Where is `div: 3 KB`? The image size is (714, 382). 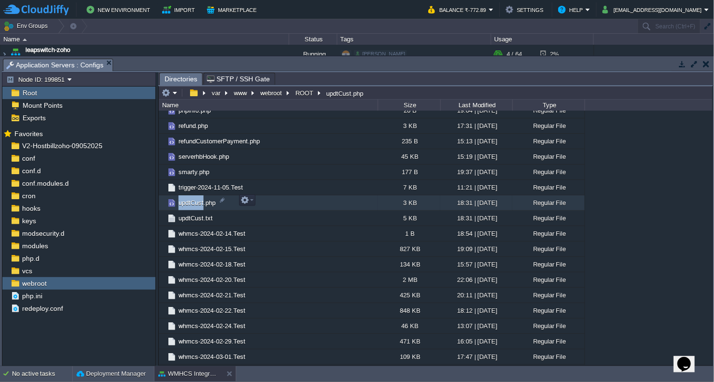
div: 3 KB is located at coordinates (409, 203).